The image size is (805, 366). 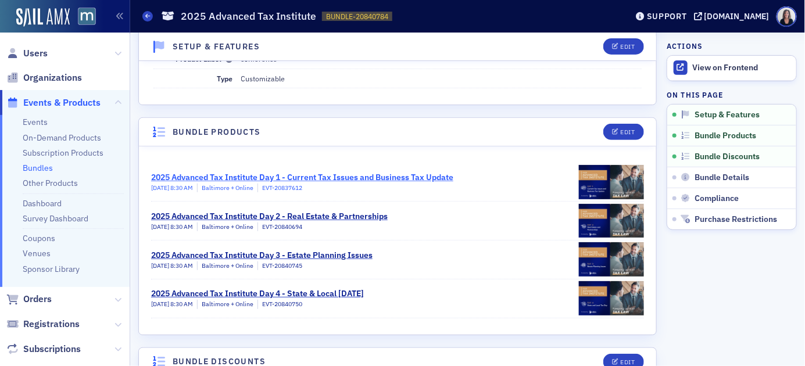 I want to click on h4: On this page, so click(x=731, y=95).